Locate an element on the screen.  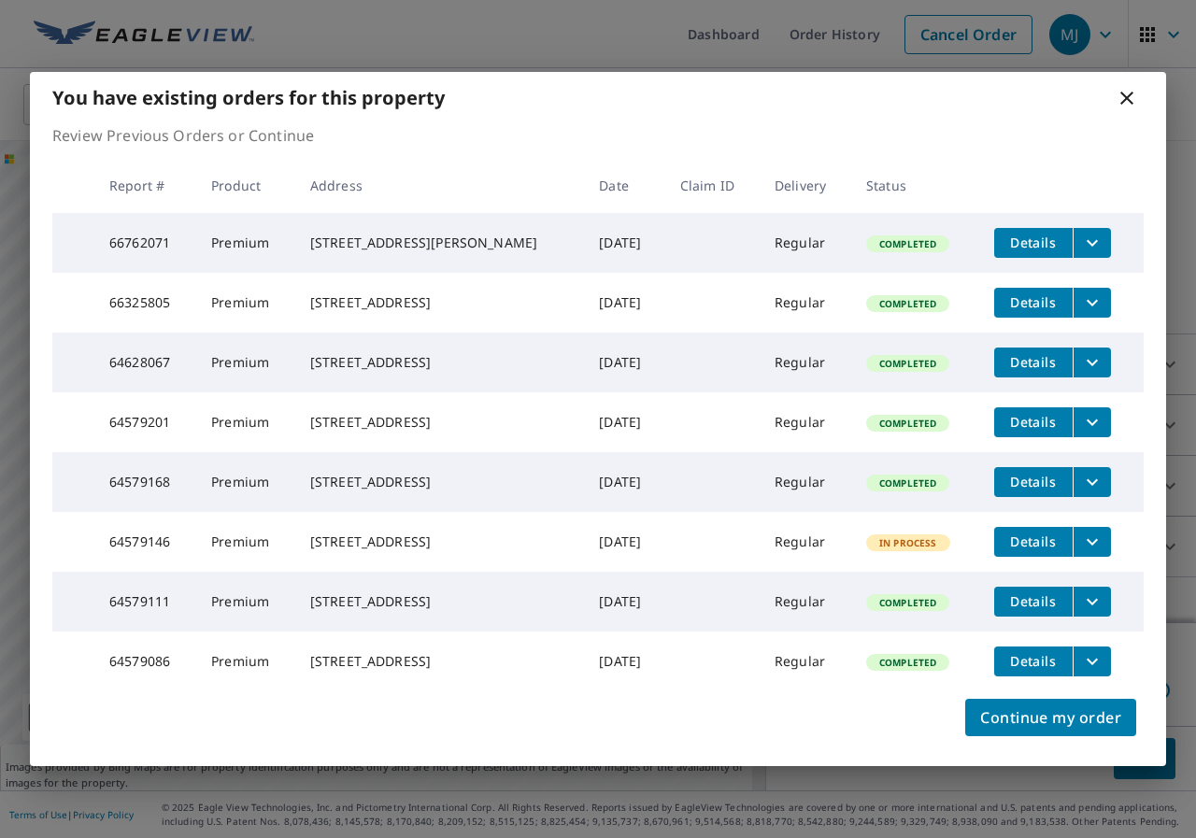
th: Address is located at coordinates (439, 185).